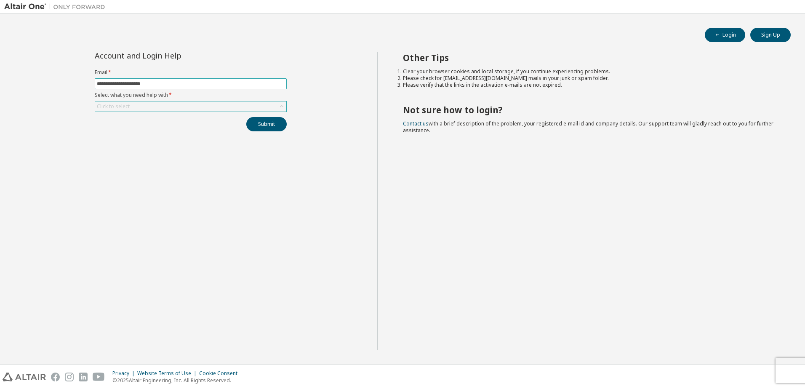  What do you see at coordinates (416, 123) in the screenshot?
I see `a: Contact us` at bounding box center [416, 123].